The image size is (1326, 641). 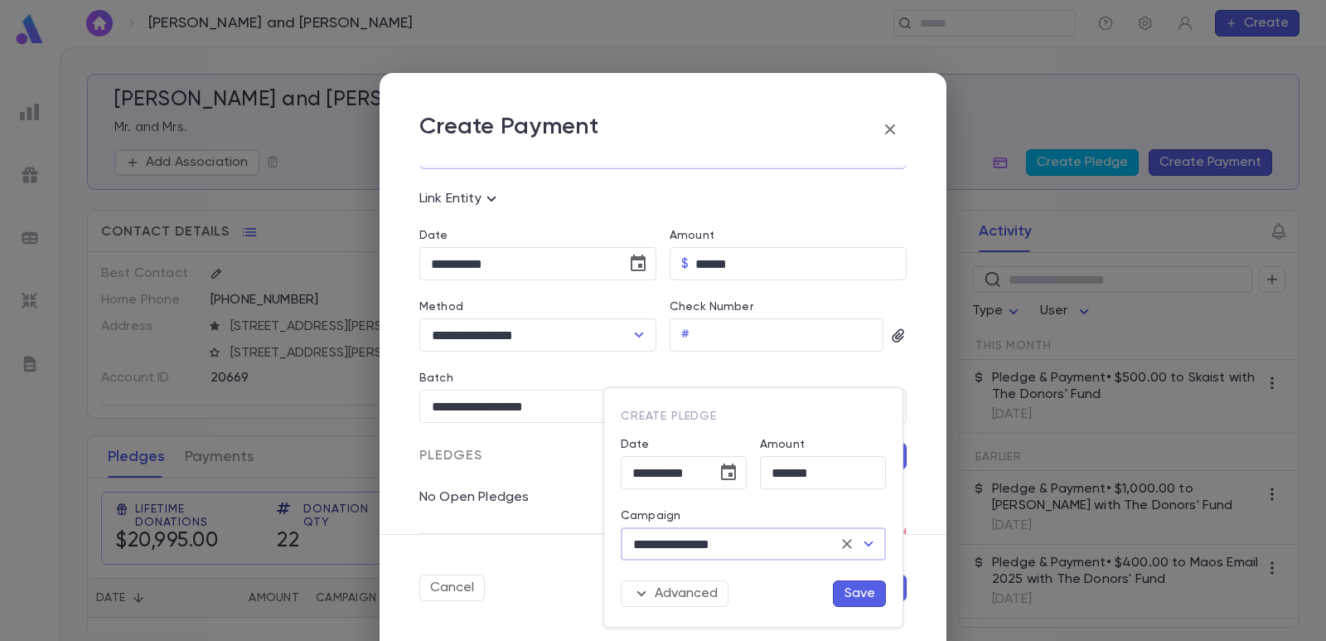 What do you see at coordinates (782, 444) in the screenshot?
I see `label: Amount` at bounding box center [782, 444].